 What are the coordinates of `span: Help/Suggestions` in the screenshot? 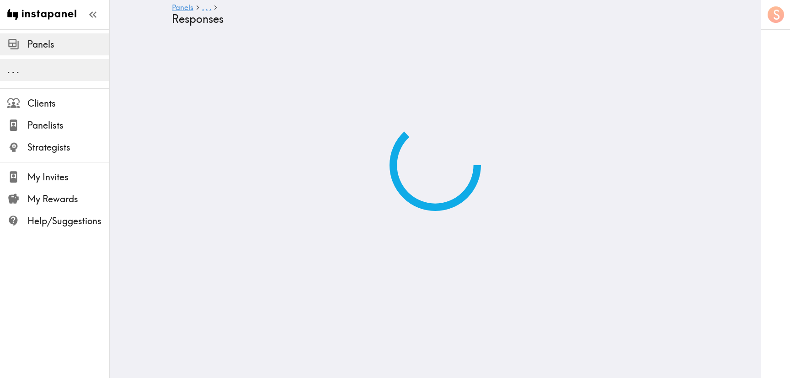 It's located at (68, 221).